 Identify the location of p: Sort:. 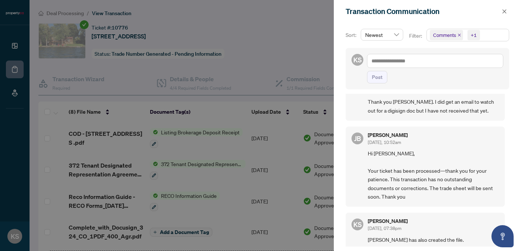
(351, 35).